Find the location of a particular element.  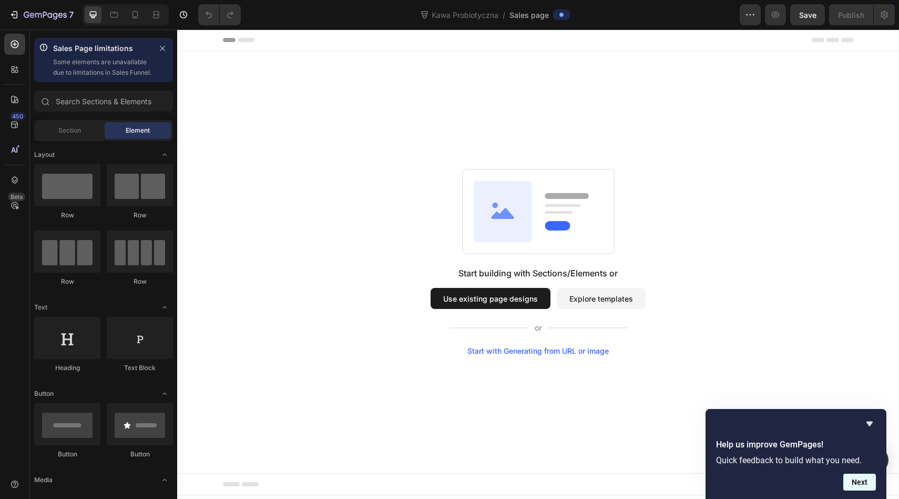

span: Layout is located at coordinates (44, 155).